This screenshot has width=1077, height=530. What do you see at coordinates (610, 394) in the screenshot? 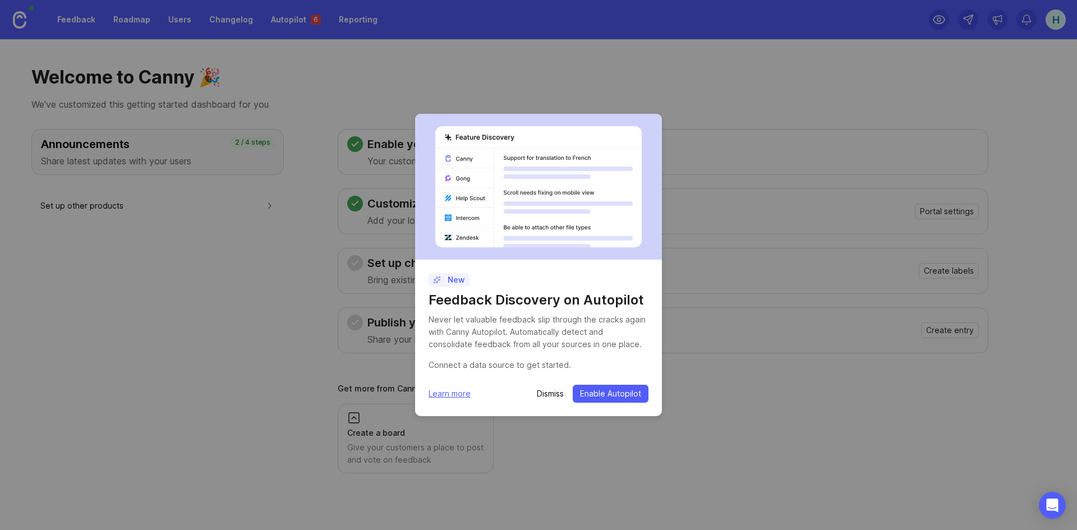
I see `button: Enable Autopilot` at bounding box center [610, 394].